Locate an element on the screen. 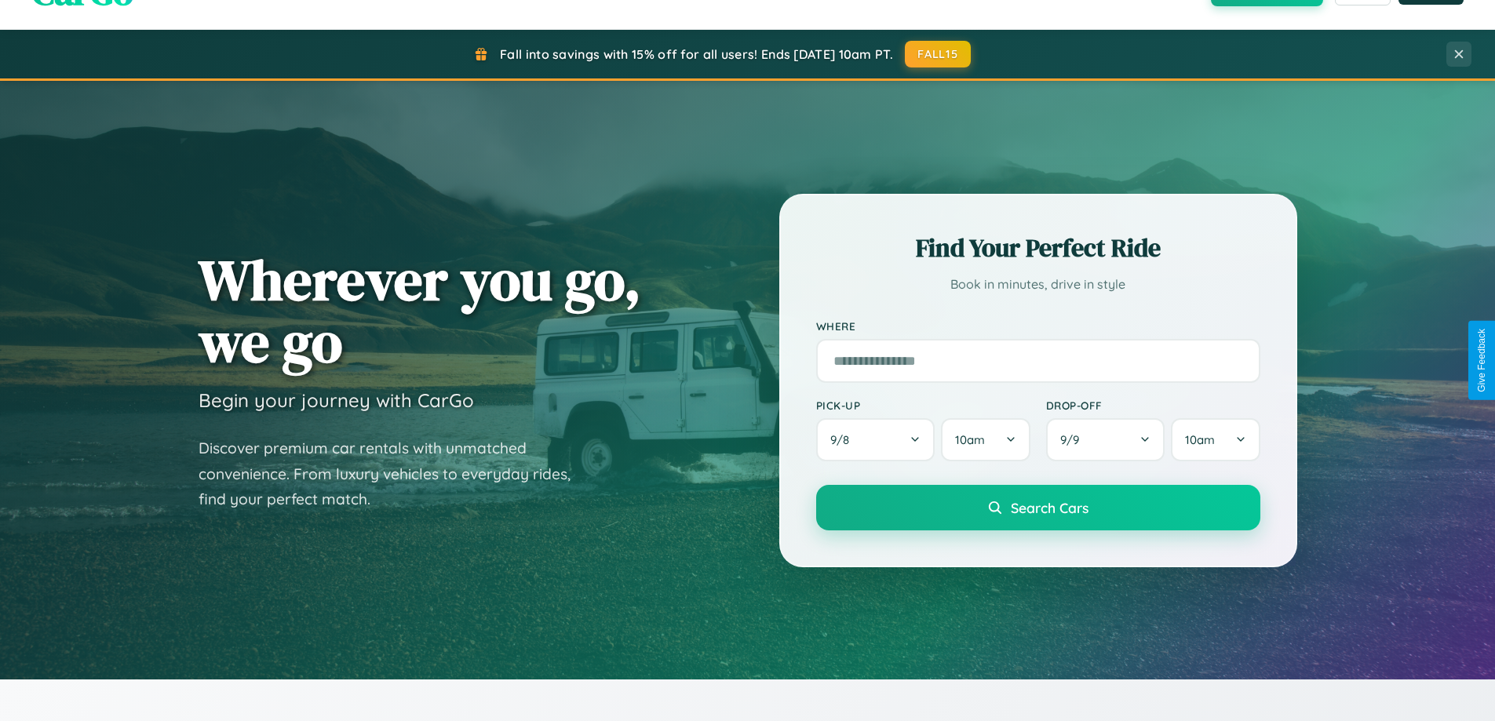  div: Give Feedback is located at coordinates (1481, 360).